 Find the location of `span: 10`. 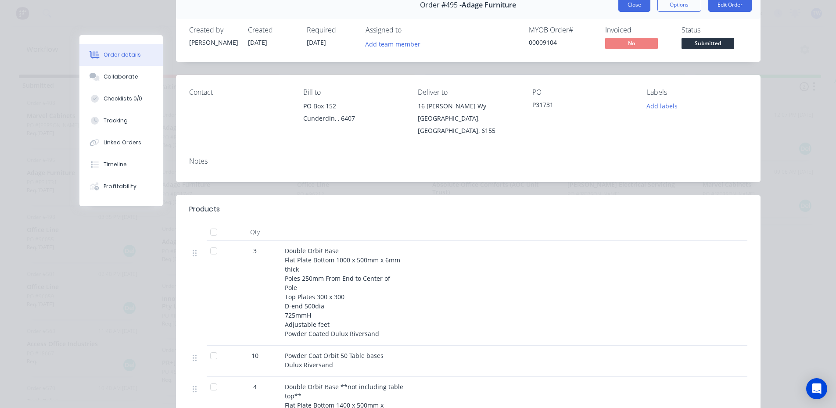

span: 10 is located at coordinates (255, 355).